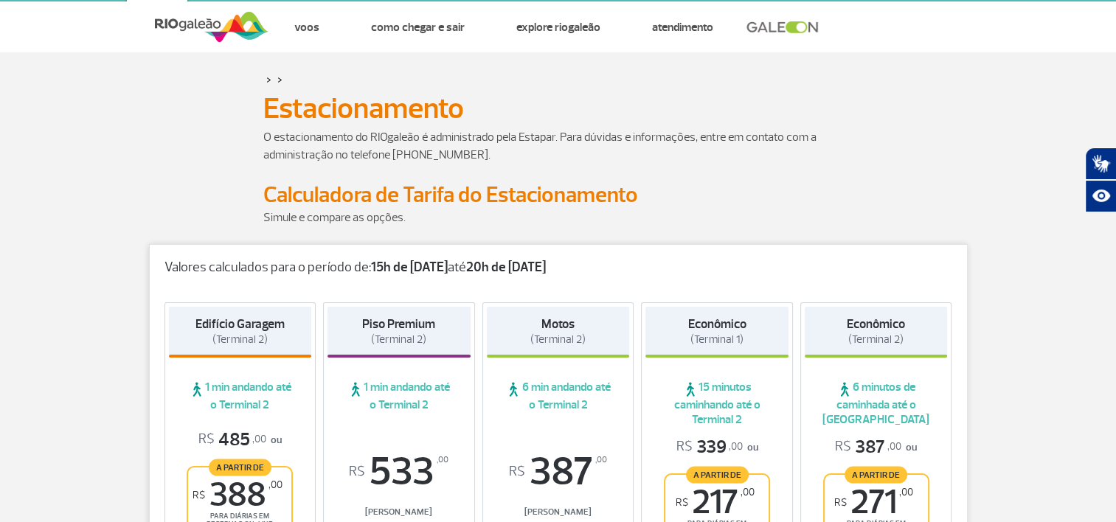  I want to click on a: Explore RIOgaleão, so click(558, 27).